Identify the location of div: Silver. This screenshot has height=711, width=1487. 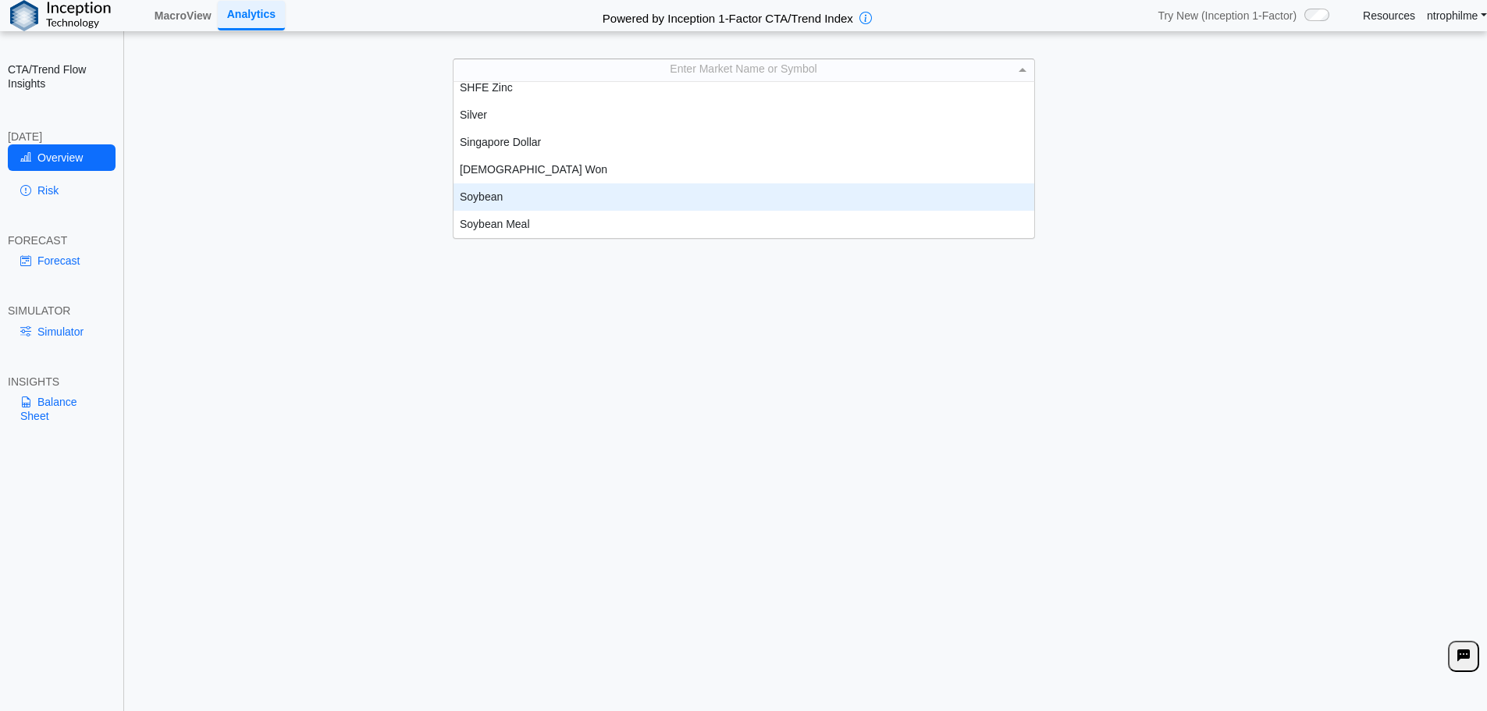
(744, 115).